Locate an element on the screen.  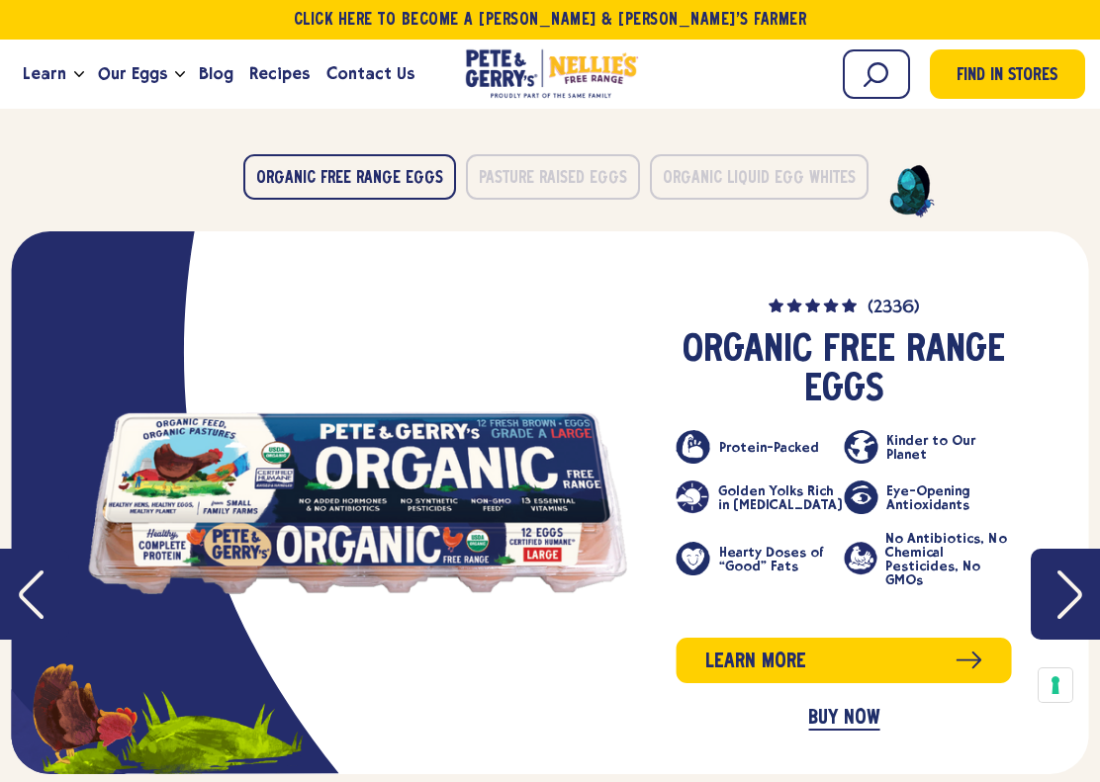
input: Search is located at coordinates (876, 74).